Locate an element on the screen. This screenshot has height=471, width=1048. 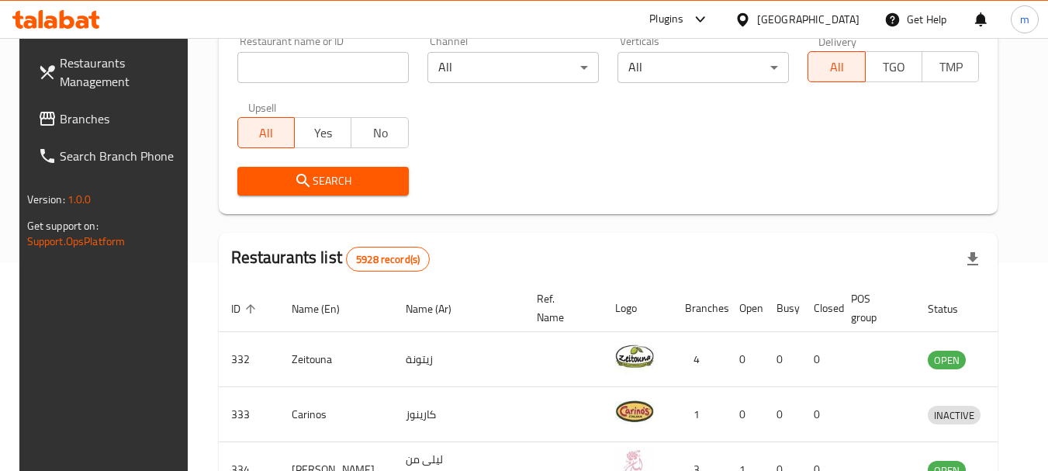
span: Version: is located at coordinates (46, 199).